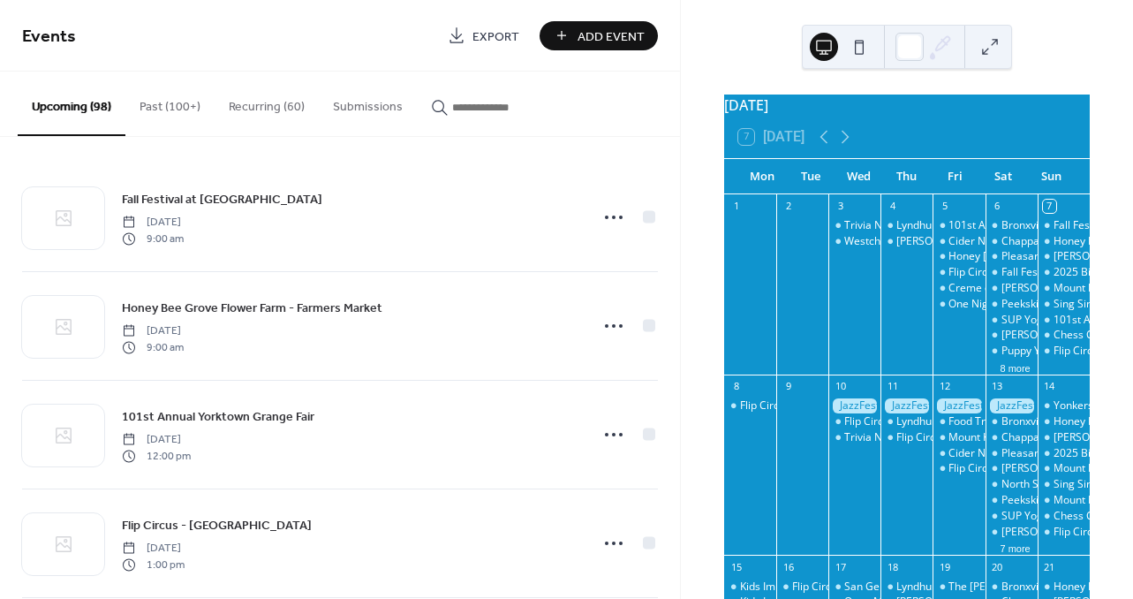 This screenshot has width=1133, height=599. Describe the element at coordinates (1063, 421) in the screenshot. I see `div: Honey Bee Grove Flower Farm - Farmers Market` at that location.